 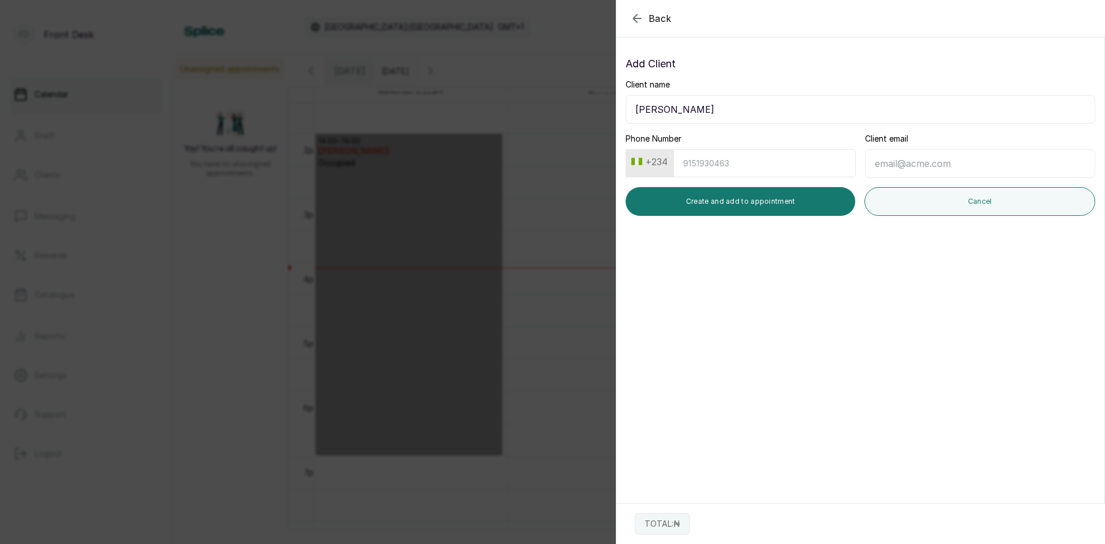 What do you see at coordinates (649, 162) in the screenshot?
I see `button: +234` at bounding box center [649, 162].